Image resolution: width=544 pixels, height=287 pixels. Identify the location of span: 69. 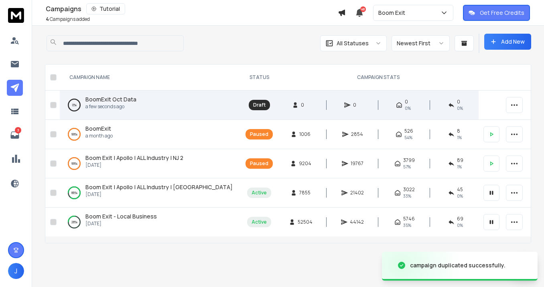
(460, 219).